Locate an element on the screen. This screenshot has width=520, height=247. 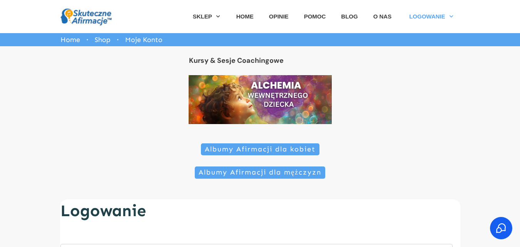
a: OPINIE is located at coordinates (279, 17).